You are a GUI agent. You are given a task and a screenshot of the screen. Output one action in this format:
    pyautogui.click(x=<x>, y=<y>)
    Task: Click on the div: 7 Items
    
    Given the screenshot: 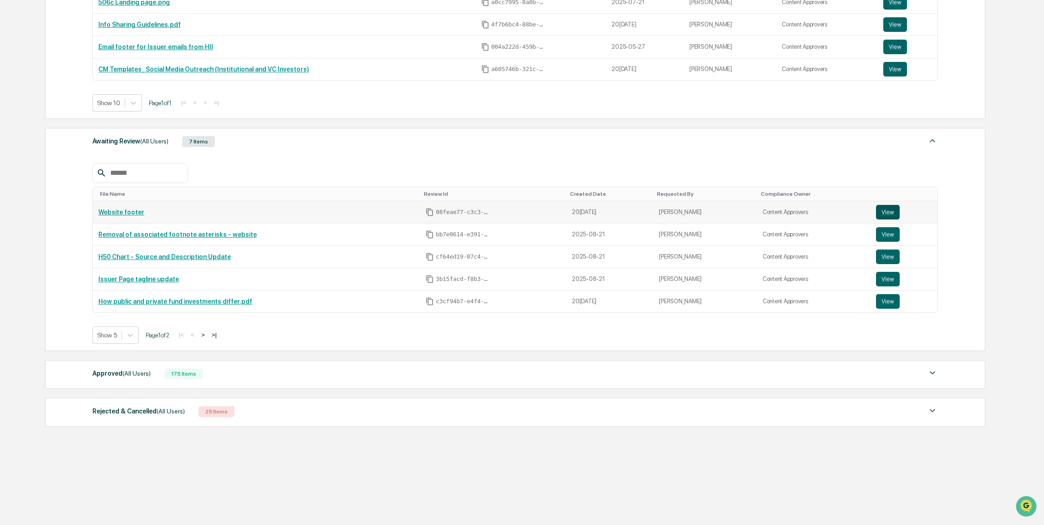 What is the action you would take?
    pyautogui.click(x=198, y=142)
    